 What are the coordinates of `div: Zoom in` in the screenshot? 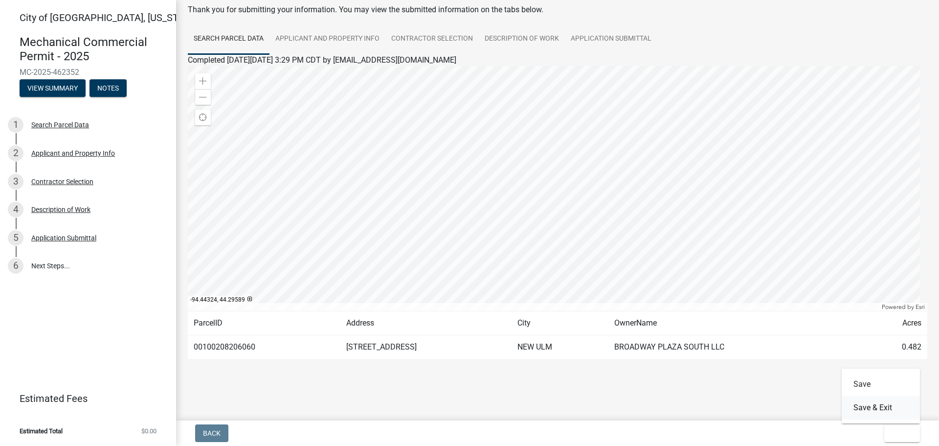 It's located at (203, 81).